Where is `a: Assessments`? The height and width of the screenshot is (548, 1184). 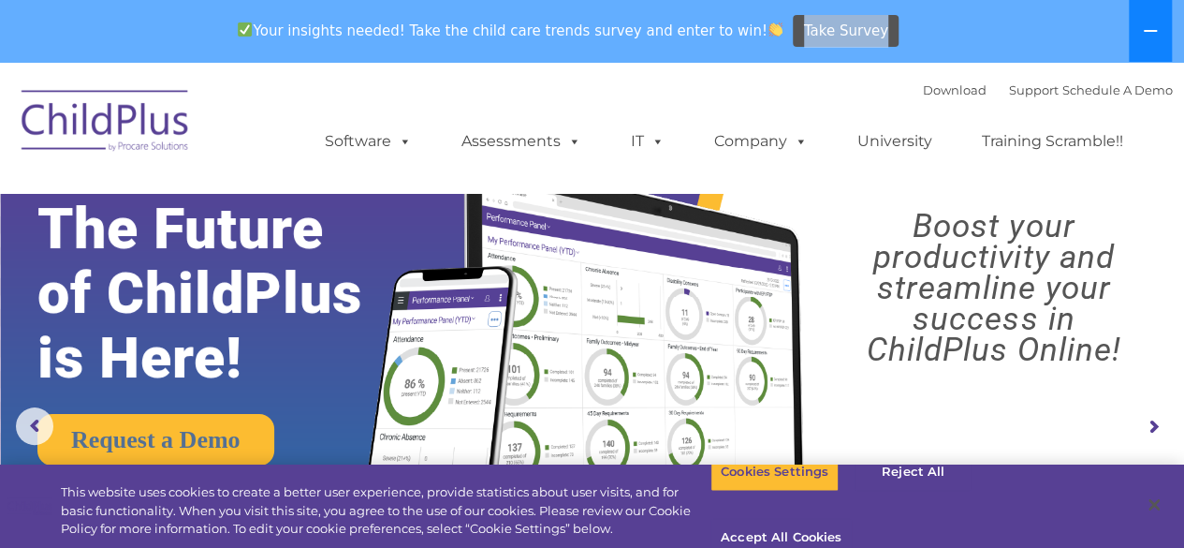 a: Assessments is located at coordinates (521, 141).